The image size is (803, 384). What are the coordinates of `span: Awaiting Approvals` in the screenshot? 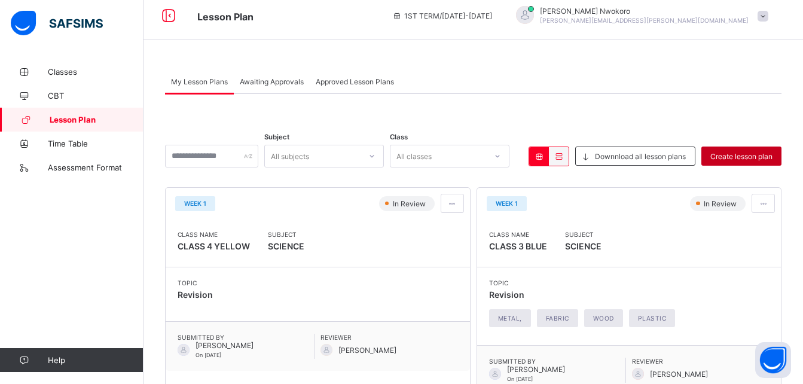 It's located at (272, 81).